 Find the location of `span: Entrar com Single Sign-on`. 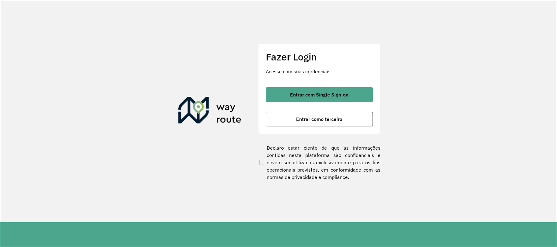

span: Entrar com Single Sign-on is located at coordinates (319, 95).